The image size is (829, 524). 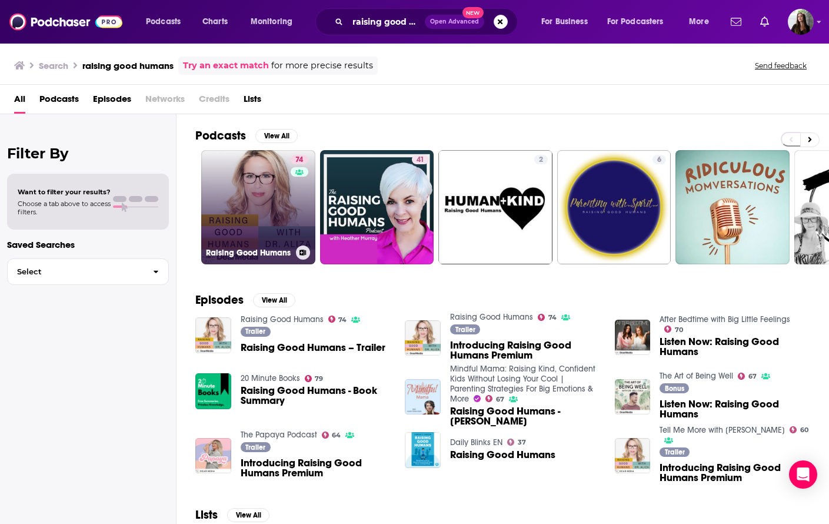 I want to click on span: Want to filter your results?, so click(x=64, y=192).